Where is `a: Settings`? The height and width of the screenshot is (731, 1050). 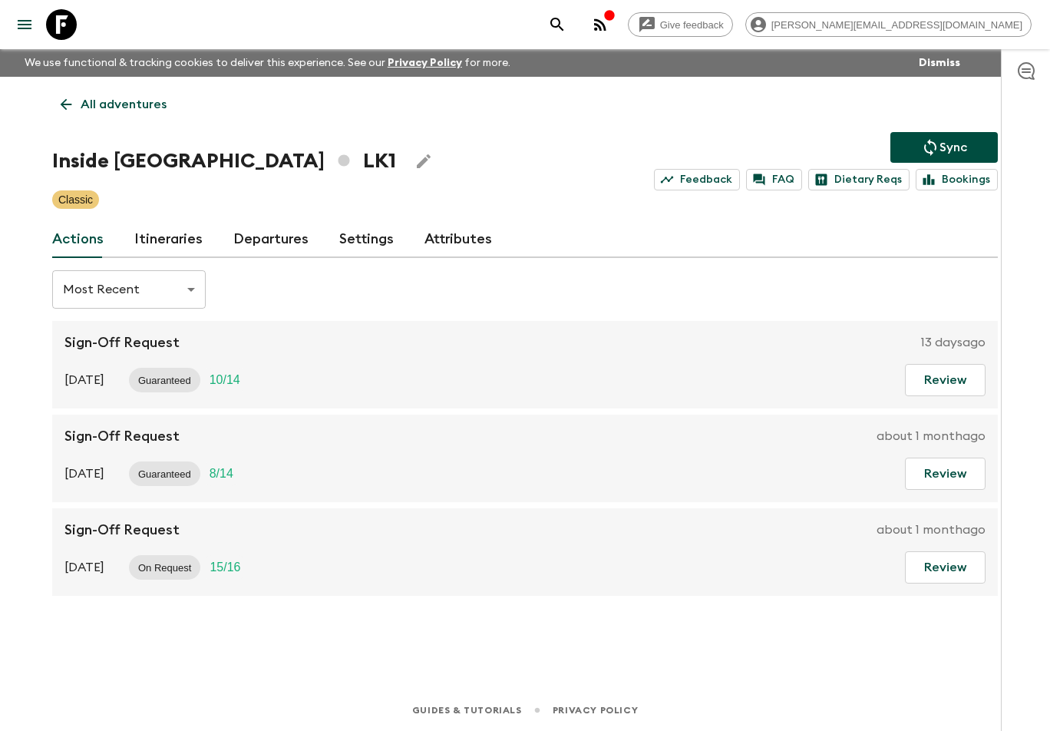 a: Settings is located at coordinates (366, 239).